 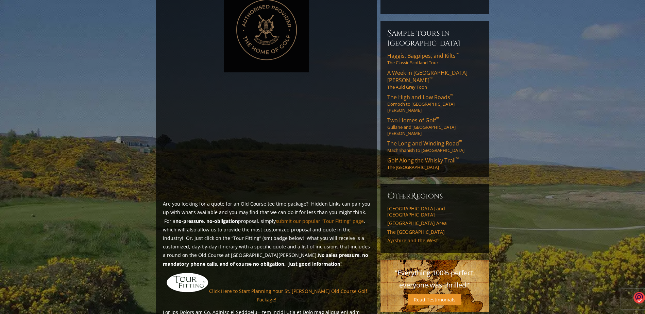 What do you see at coordinates (423, 160) in the screenshot?
I see `span: Golf Along the Whisky Trail` at bounding box center [423, 160].